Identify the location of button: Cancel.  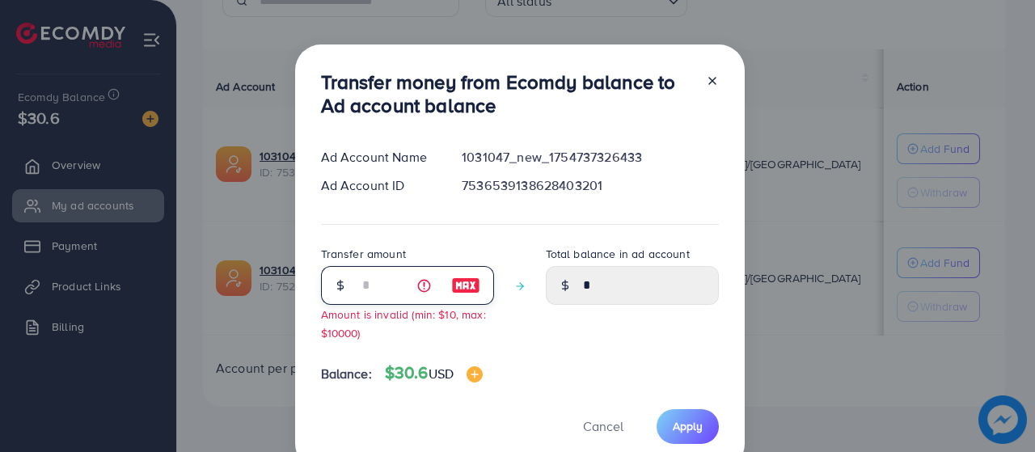
(603, 426).